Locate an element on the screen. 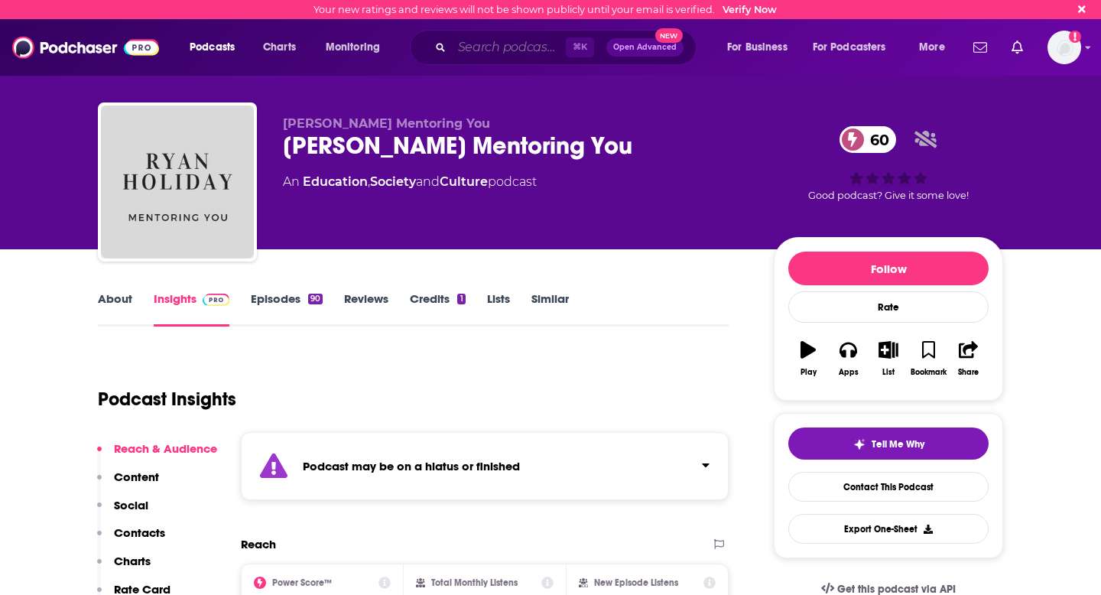 Image resolution: width=1101 pixels, height=595 pixels. button: Contacts is located at coordinates (131, 539).